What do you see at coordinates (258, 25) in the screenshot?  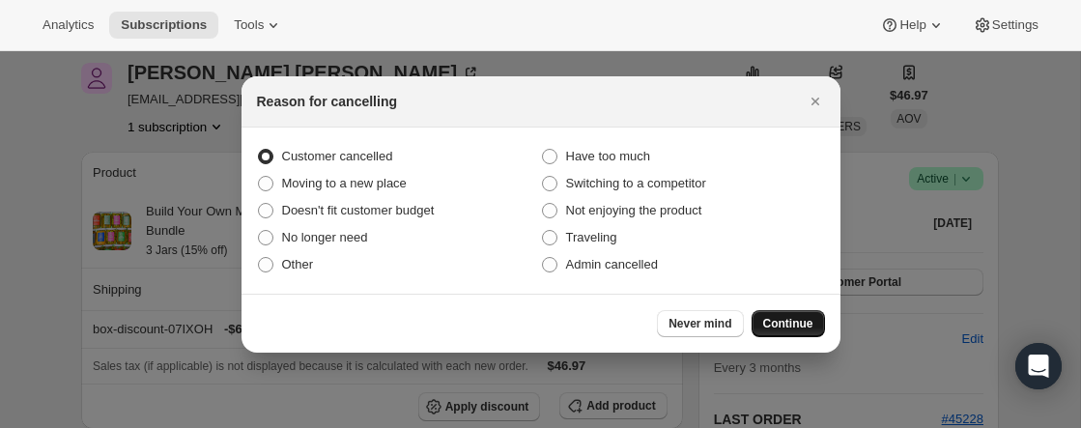 I see `button: Tools` at bounding box center [258, 25].